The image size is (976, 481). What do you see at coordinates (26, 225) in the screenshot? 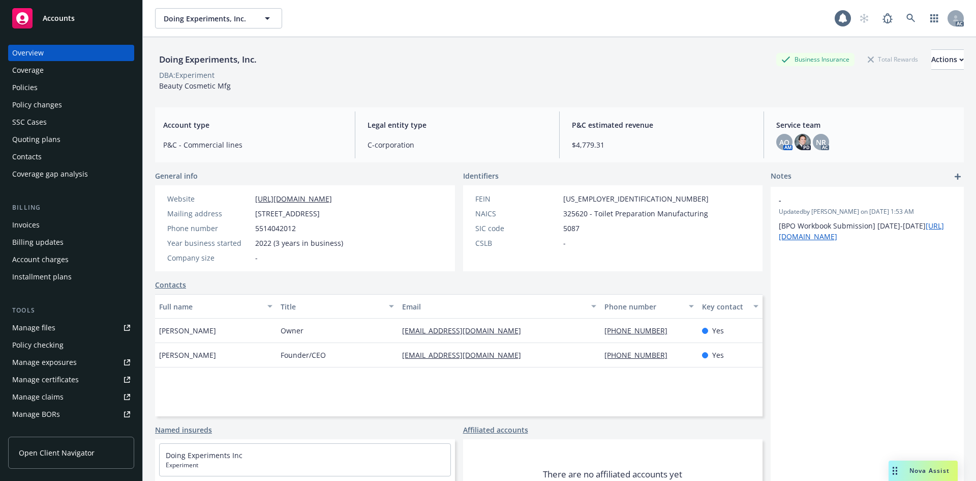
I see `div: Invoices` at bounding box center [26, 225].